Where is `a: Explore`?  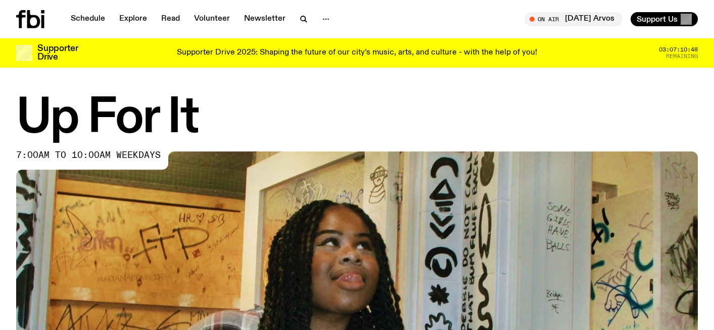 a: Explore is located at coordinates (133, 19).